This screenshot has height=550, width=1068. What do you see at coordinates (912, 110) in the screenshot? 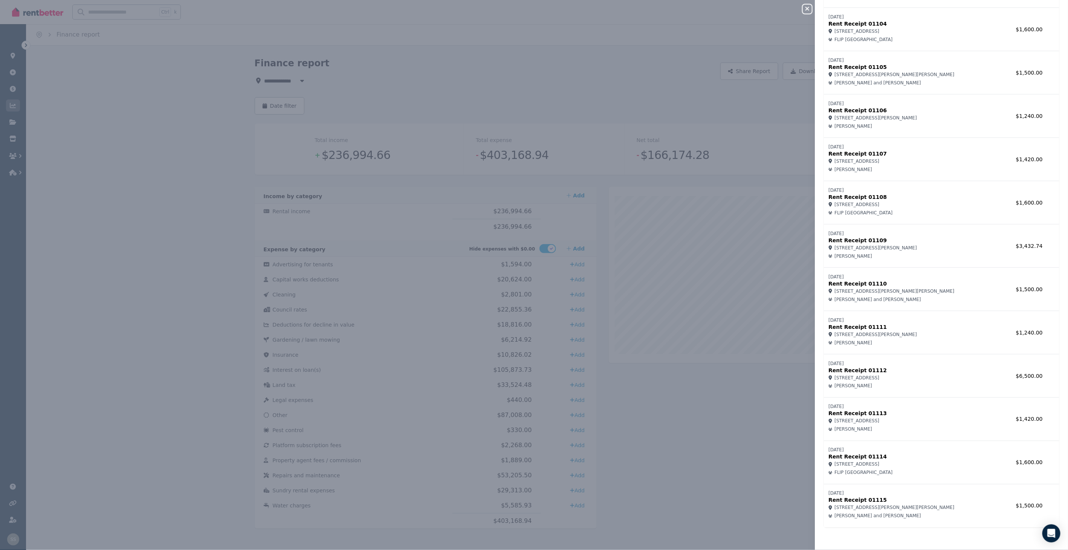
I see `p: Rent Receipt 01106` at bounding box center [912, 110].